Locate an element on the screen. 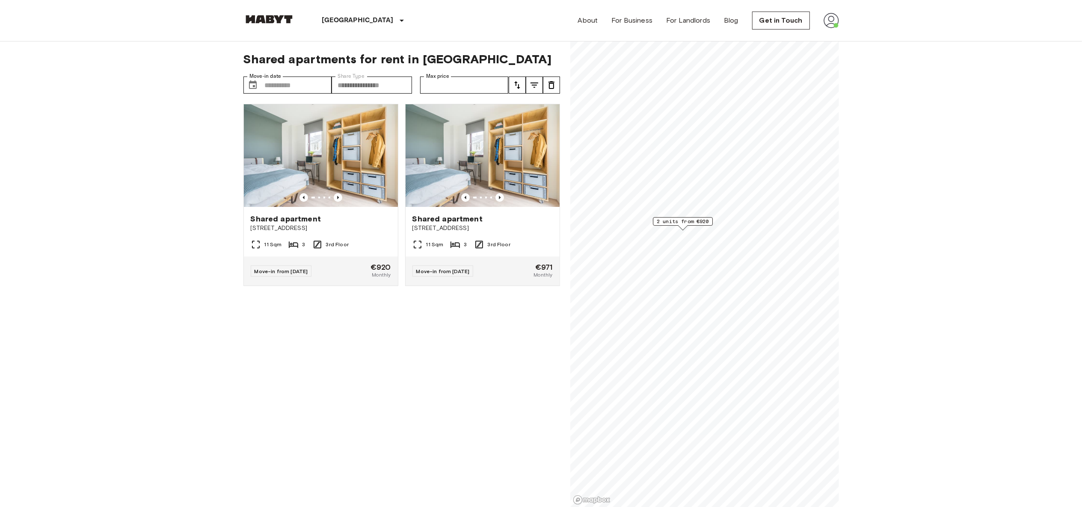 The width and height of the screenshot is (1082, 507). a: For Business is located at coordinates (632, 21).